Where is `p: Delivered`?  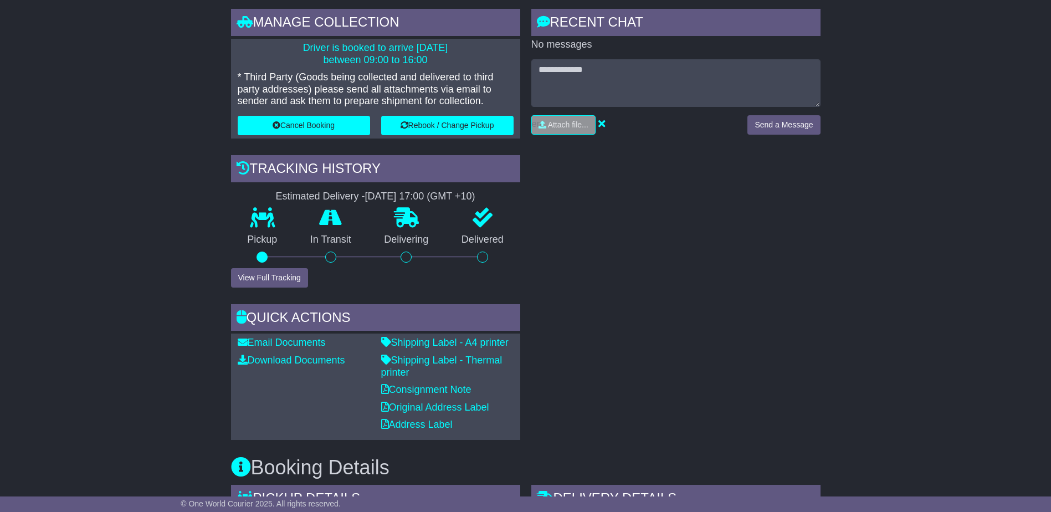 p: Delivered is located at coordinates (483, 240).